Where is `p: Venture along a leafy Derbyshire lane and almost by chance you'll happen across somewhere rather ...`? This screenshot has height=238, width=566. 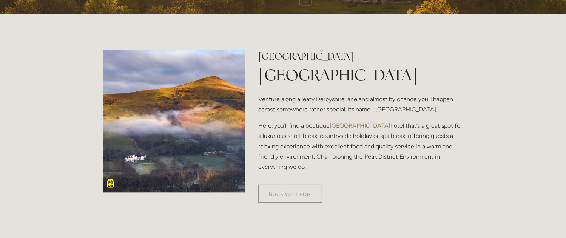 p: Venture along a leafy Derbyshire lane and almost by chance you'll happen across somewhere rather ... is located at coordinates (361, 104).